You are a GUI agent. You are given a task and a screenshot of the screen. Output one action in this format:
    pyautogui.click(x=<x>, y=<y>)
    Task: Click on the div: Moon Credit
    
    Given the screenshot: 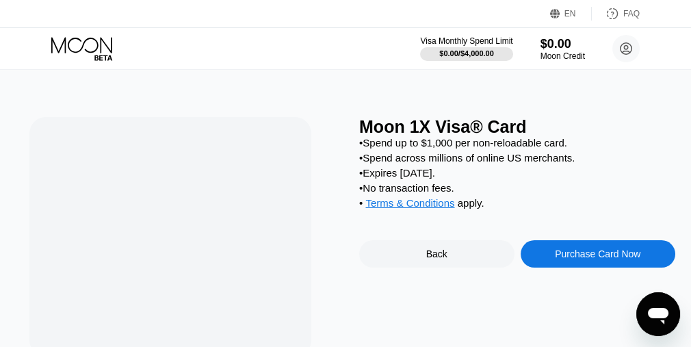 What is the action you would take?
    pyautogui.click(x=562, y=56)
    